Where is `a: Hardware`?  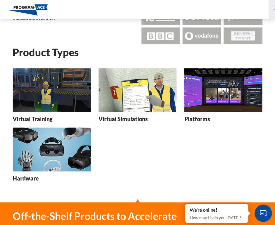 a: Hardware is located at coordinates (52, 157).